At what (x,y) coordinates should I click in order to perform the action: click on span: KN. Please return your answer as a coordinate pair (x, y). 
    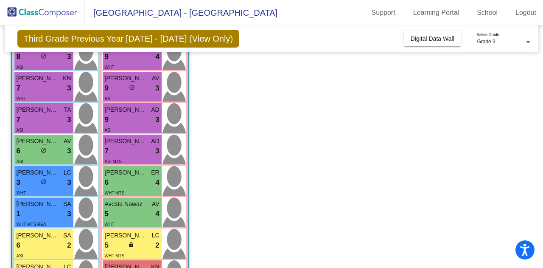
    Looking at the image, I should click on (67, 78).